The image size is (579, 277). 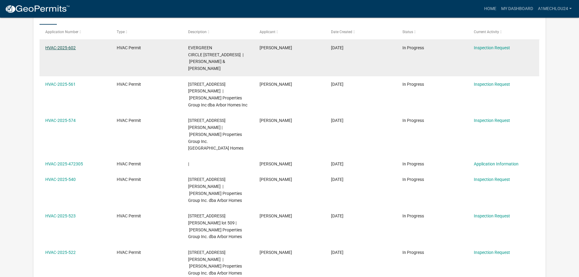 What do you see at coordinates (215, 190) in the screenshot?
I see `span: 7995 Stacy Springs Blvd. | Clayton Properties Group Inc. dba Arbor Homes` at bounding box center [215, 190].